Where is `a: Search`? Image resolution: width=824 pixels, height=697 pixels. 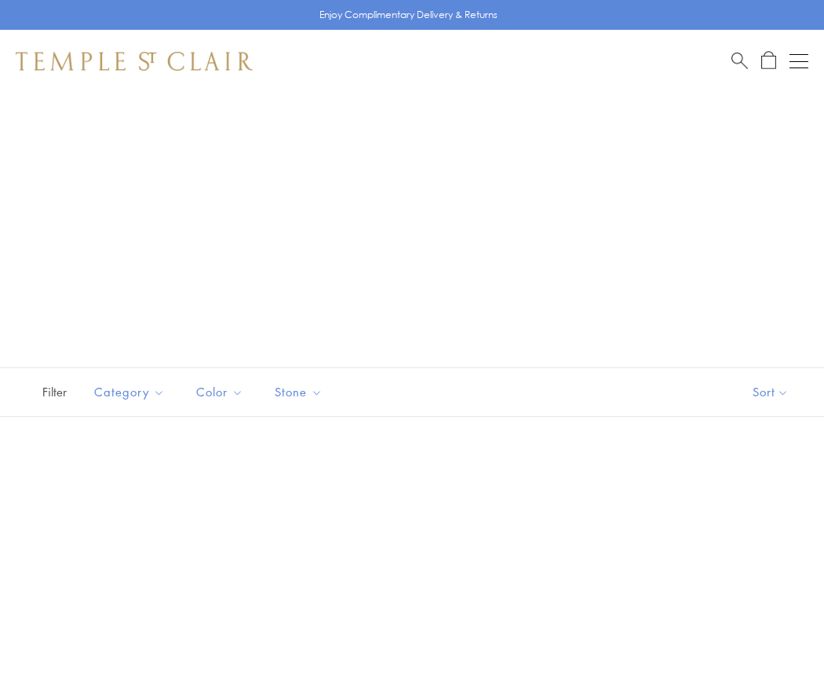 a: Search is located at coordinates (739, 60).